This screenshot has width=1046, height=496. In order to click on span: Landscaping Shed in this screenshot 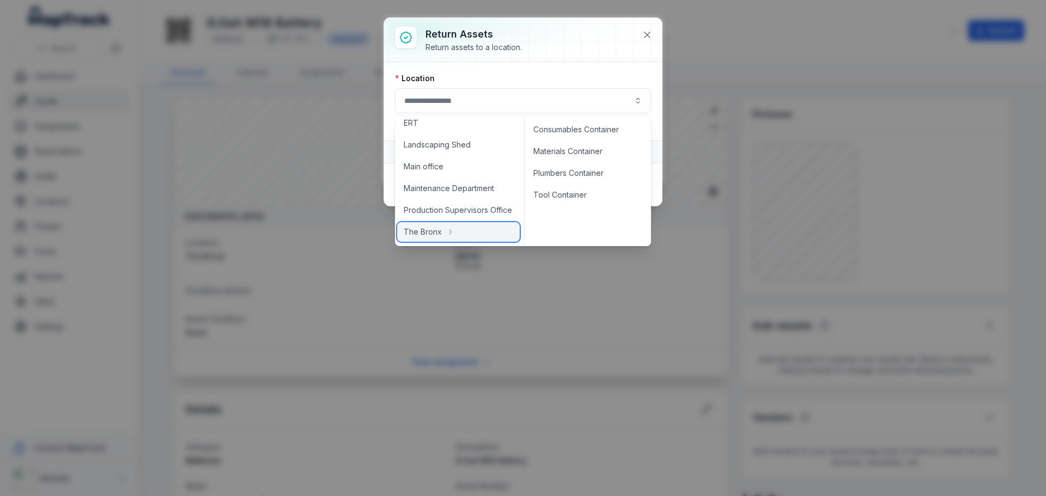, I will do `click(437, 145)`.